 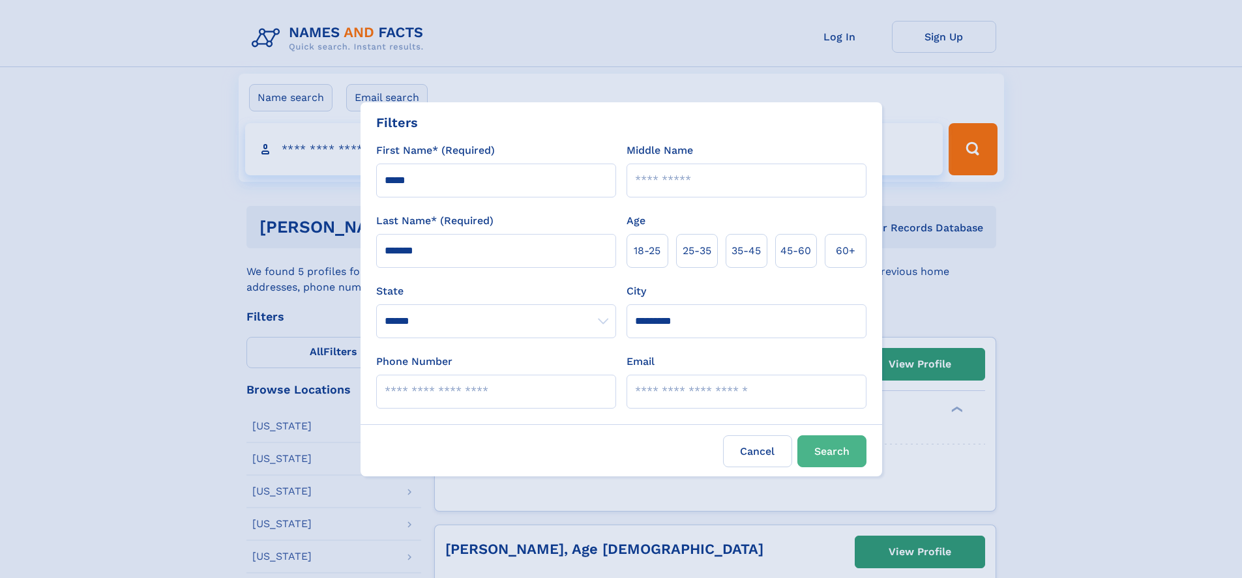 I want to click on label: Middle Name, so click(x=660, y=151).